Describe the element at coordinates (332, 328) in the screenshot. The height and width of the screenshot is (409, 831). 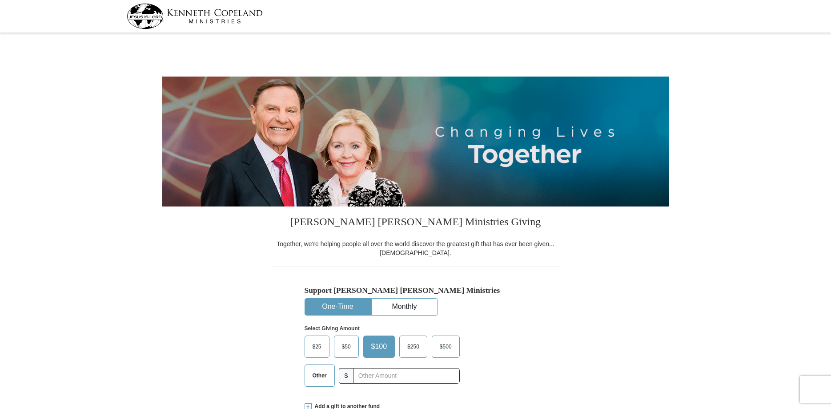
I see `strong: Select Giving Amount` at that location.